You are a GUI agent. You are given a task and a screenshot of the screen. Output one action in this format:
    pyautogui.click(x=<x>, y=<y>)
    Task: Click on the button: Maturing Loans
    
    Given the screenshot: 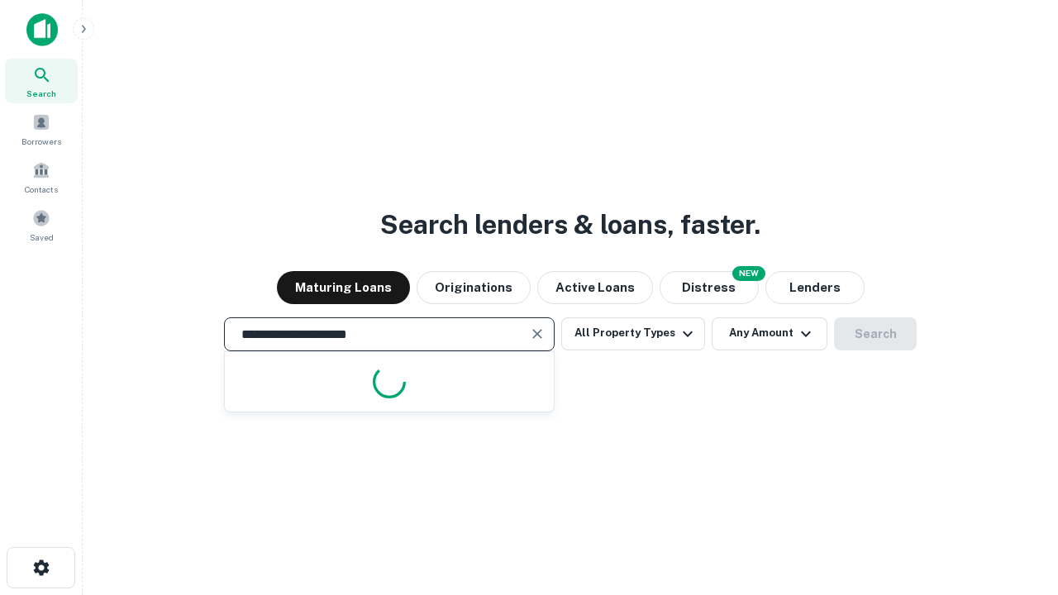 What is the action you would take?
    pyautogui.click(x=343, y=288)
    